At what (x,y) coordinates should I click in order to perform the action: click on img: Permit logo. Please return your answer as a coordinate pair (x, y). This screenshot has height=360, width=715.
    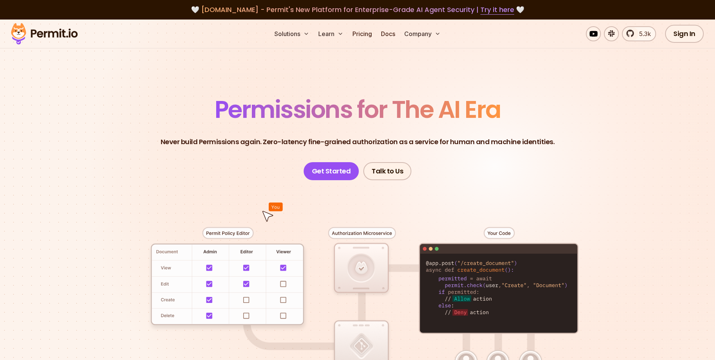
    Looking at the image, I should click on (44, 34).